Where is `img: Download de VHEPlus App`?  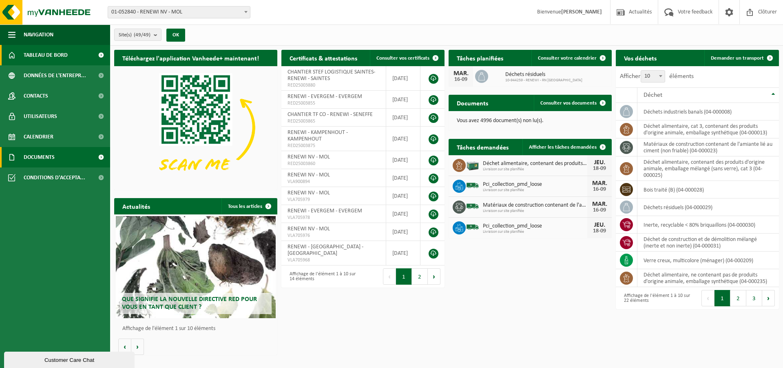
img: Download de VHEPlus App is located at coordinates (196, 127).